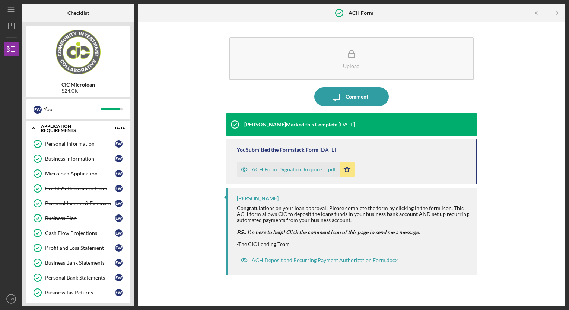 The height and width of the screenshot is (310, 569). I want to click on div: Upload, so click(351, 66).